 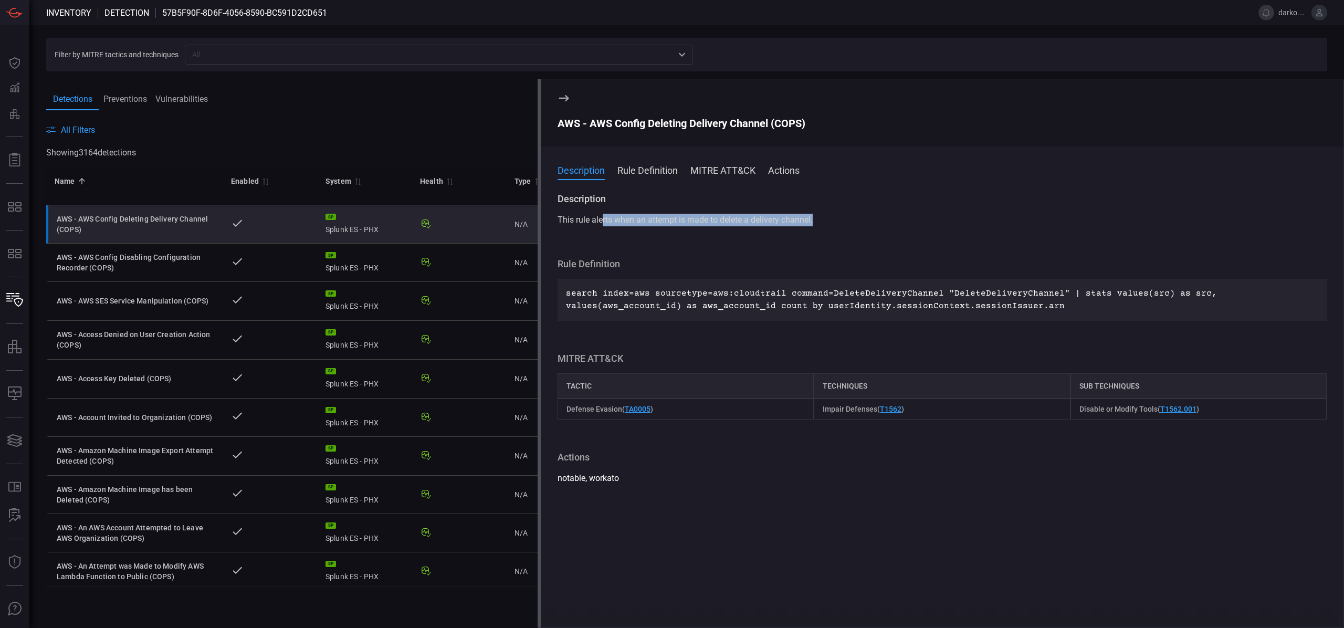 I want to click on div: tactic, so click(x=686, y=386).